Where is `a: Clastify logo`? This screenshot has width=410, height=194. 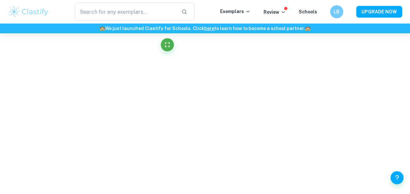
a: Clastify logo is located at coordinates (28, 12).